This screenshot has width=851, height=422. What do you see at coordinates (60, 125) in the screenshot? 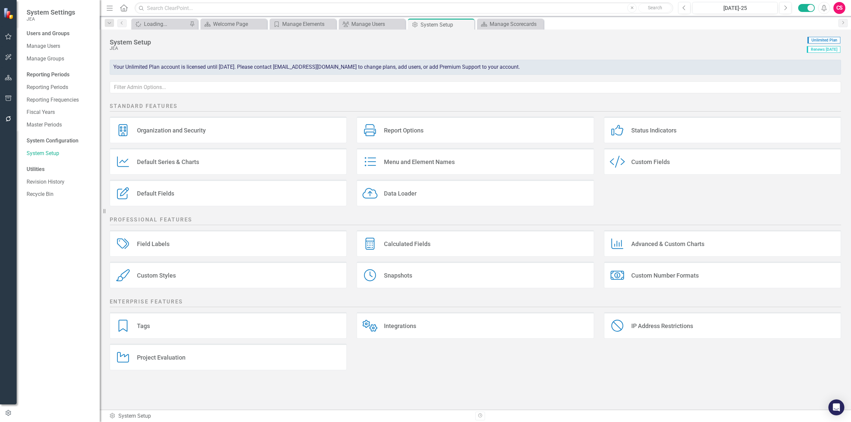
I see `a: Master Periods` at bounding box center [60, 125].